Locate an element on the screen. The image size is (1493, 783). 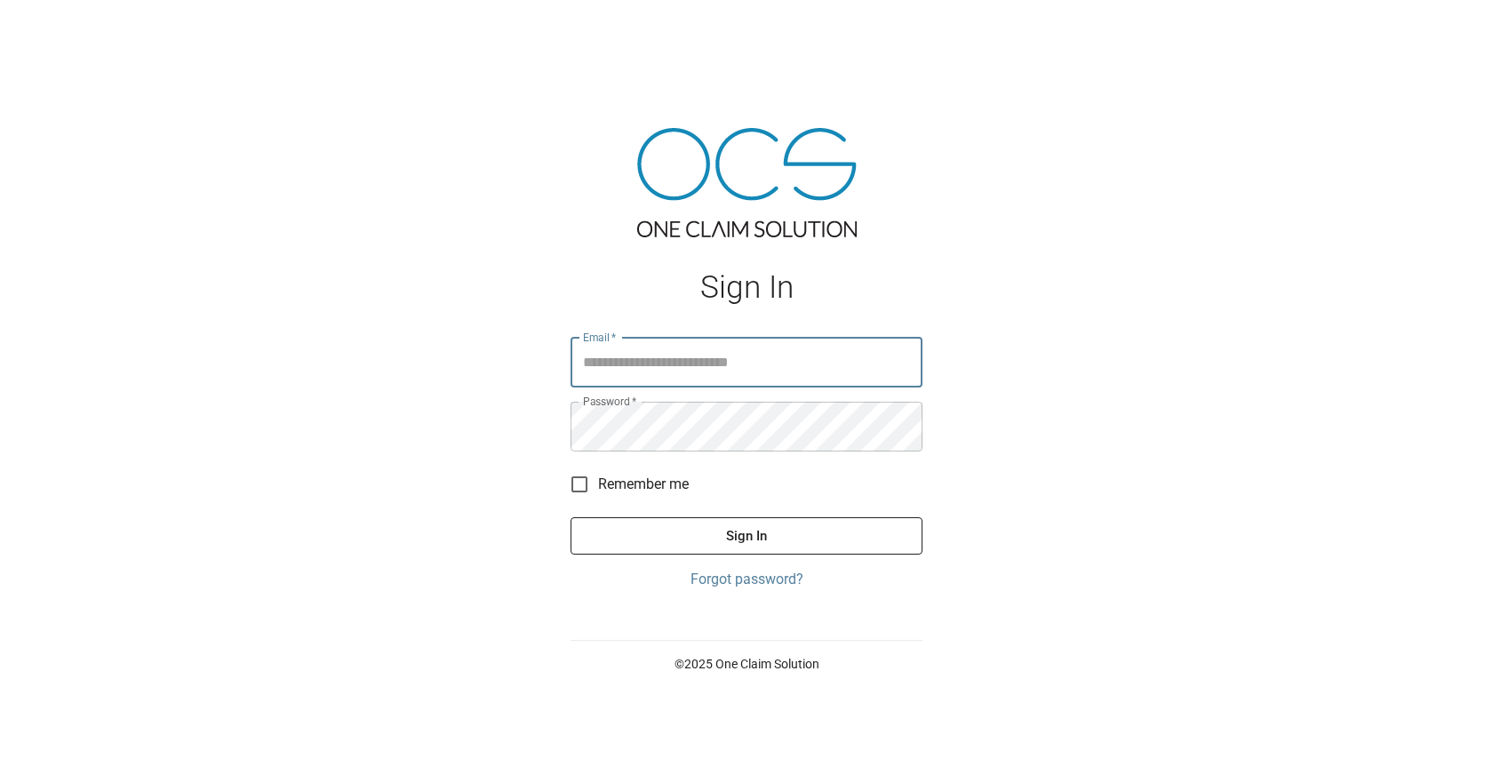
h1: Sign In is located at coordinates (746, 287).